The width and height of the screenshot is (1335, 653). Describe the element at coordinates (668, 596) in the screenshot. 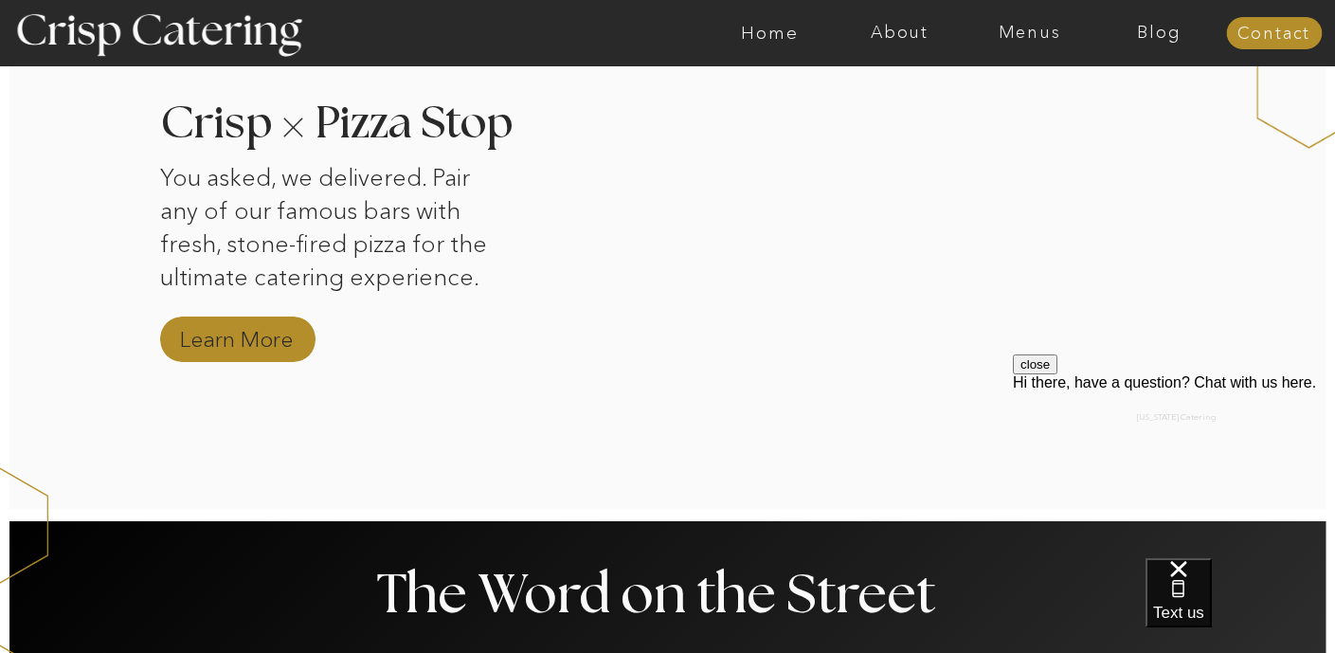

I see `p: The Word on the Street` at that location.